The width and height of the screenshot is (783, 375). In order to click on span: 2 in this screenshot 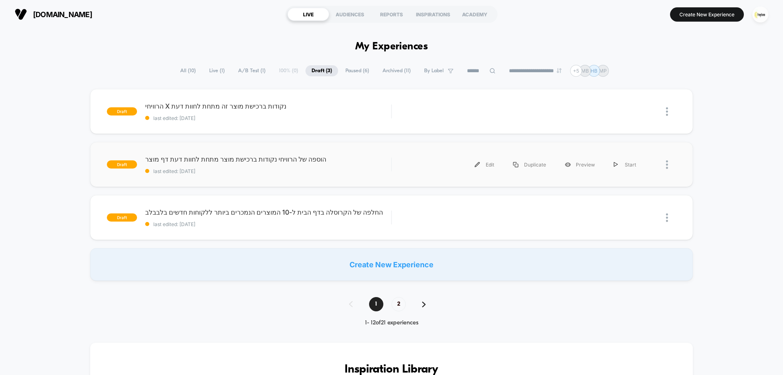, I will do `click(398, 304)`.